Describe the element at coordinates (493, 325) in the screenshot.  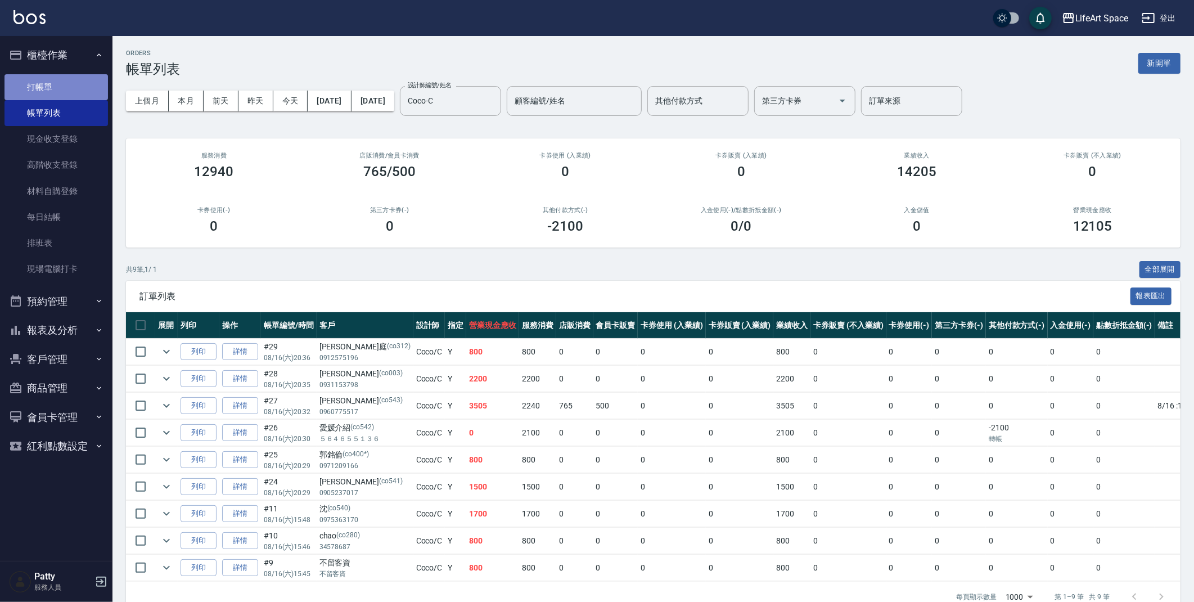
I see `th: 營業現金應收` at that location.